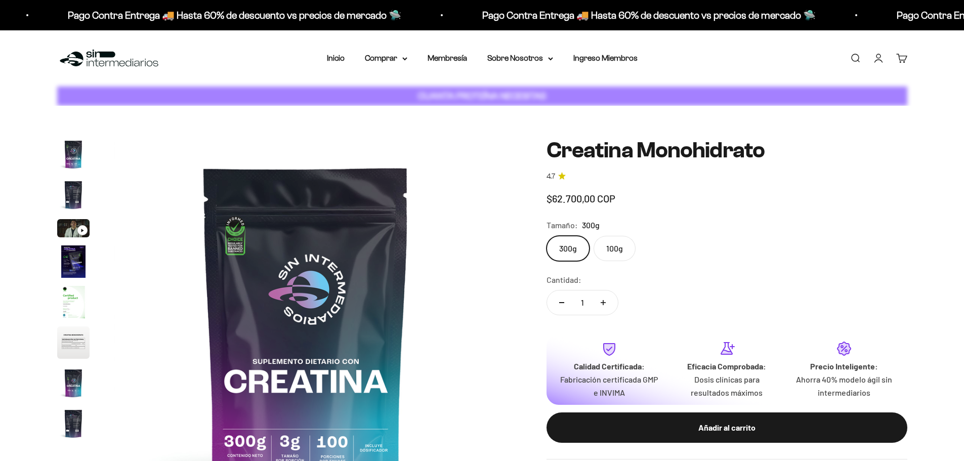 The image size is (964, 461). What do you see at coordinates (844, 366) in the screenshot?
I see `strong: Precio Inteligente:` at bounding box center [844, 366].